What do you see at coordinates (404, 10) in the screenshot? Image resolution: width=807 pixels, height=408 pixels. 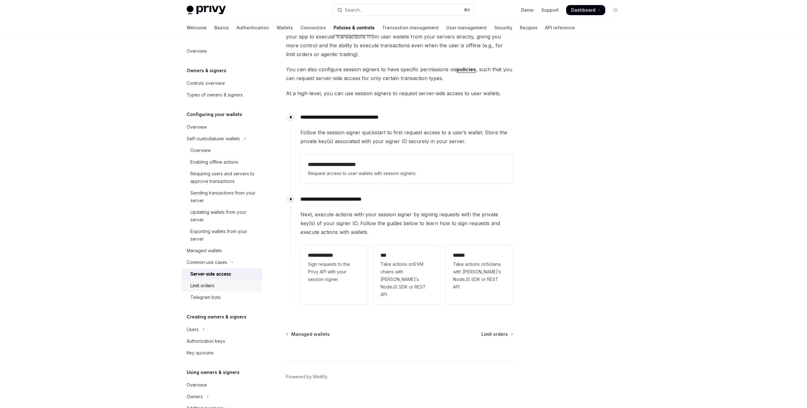 I see `button: Open search` at bounding box center [404, 10].